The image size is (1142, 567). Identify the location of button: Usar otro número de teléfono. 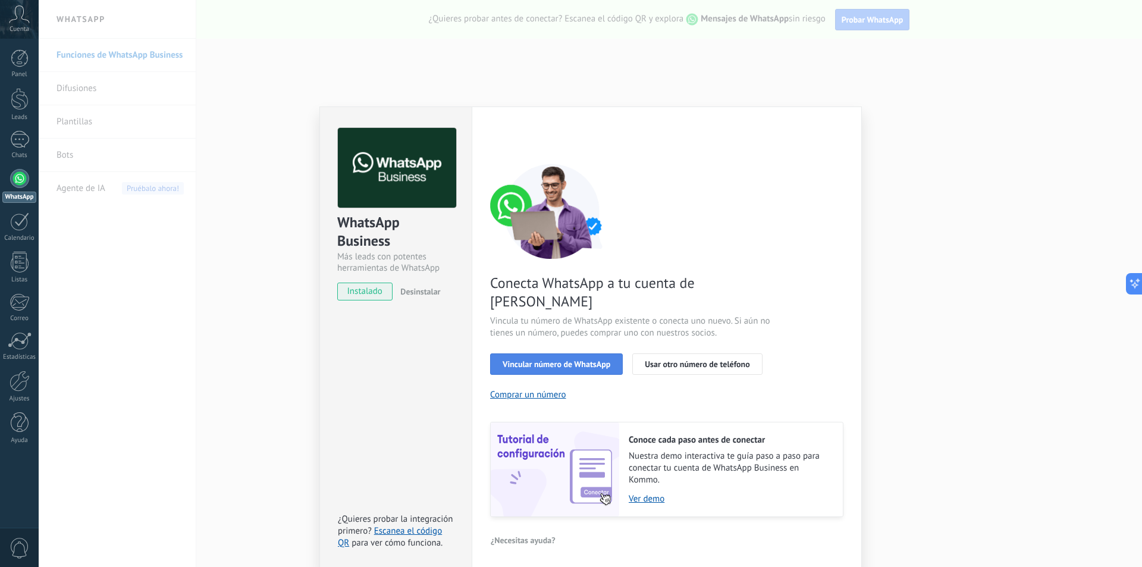
(697, 364).